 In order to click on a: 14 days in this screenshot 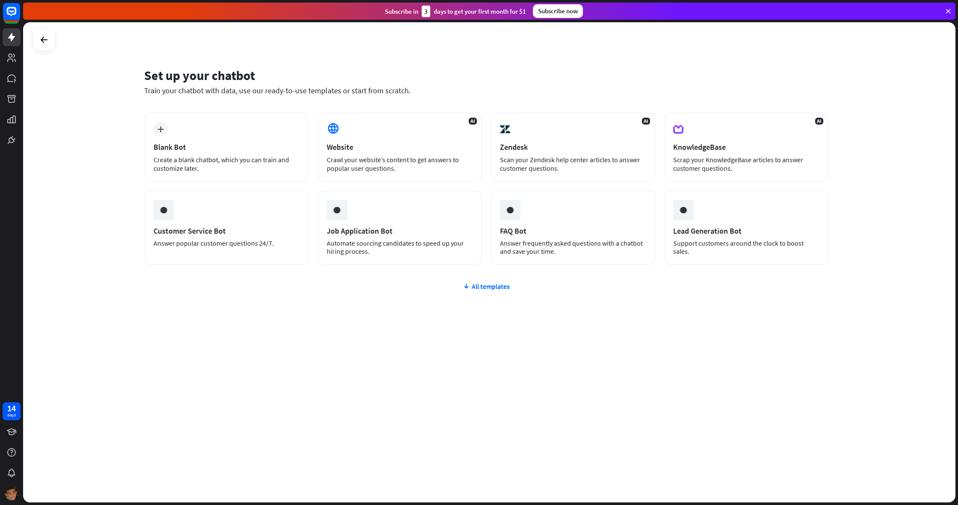, I will do `click(12, 411)`.